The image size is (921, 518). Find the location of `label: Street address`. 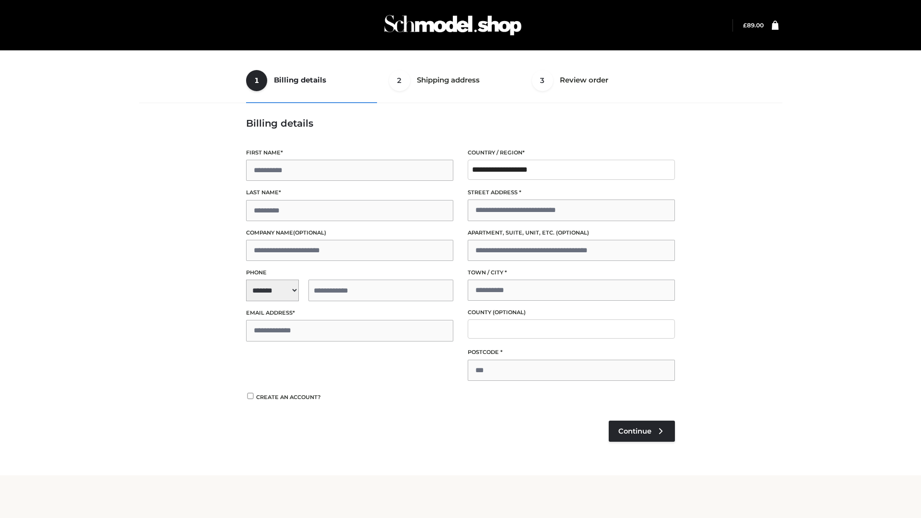

label: Street address is located at coordinates (572, 192).